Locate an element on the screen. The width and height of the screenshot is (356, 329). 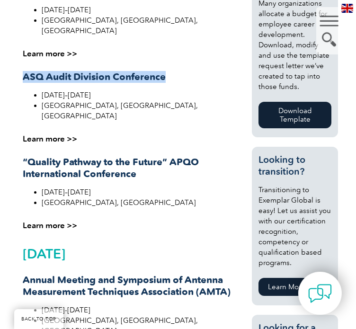
strong: ASQ Audit Division Conference is located at coordinates (94, 77).